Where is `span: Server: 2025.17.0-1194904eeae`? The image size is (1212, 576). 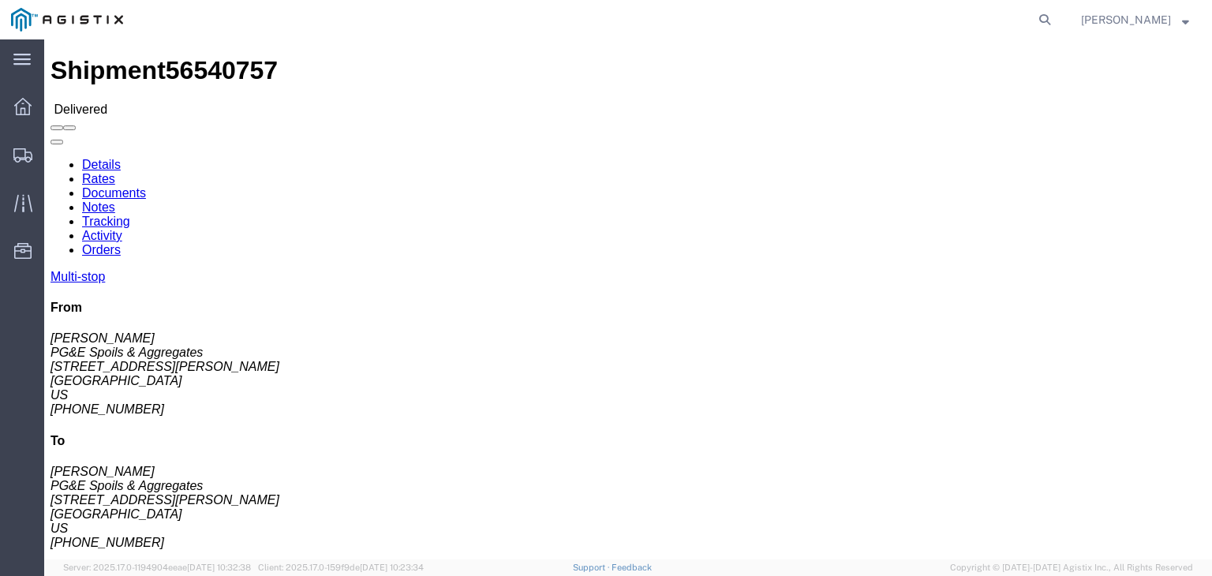 span: Server: 2025.17.0-1194904eeae is located at coordinates (157, 567).